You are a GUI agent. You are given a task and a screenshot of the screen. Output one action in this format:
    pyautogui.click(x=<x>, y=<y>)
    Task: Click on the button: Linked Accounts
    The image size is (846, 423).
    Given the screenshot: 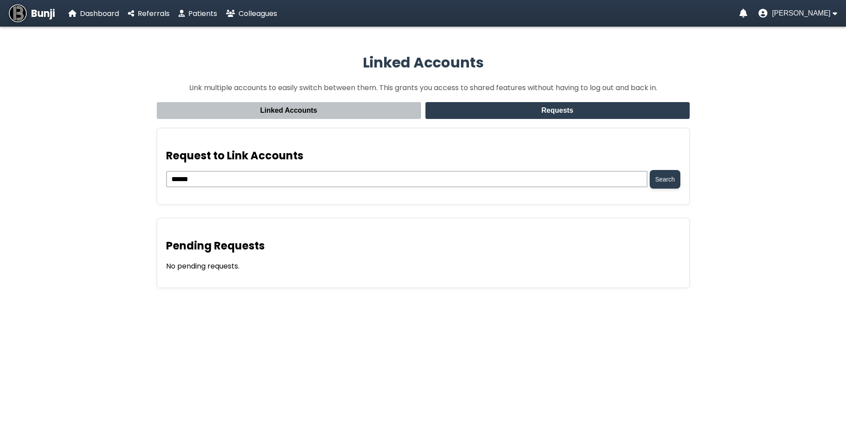 What is the action you would take?
    pyautogui.click(x=289, y=111)
    